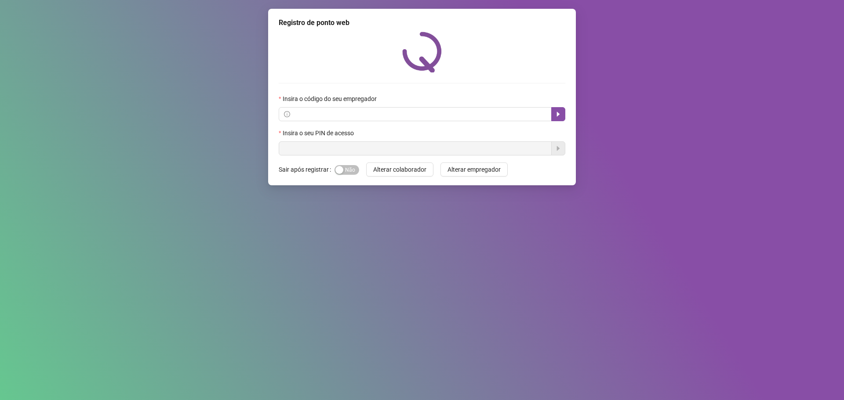 The height and width of the screenshot is (400, 844). What do you see at coordinates (474, 170) in the screenshot?
I see `span: Alterar empregador` at bounding box center [474, 170].